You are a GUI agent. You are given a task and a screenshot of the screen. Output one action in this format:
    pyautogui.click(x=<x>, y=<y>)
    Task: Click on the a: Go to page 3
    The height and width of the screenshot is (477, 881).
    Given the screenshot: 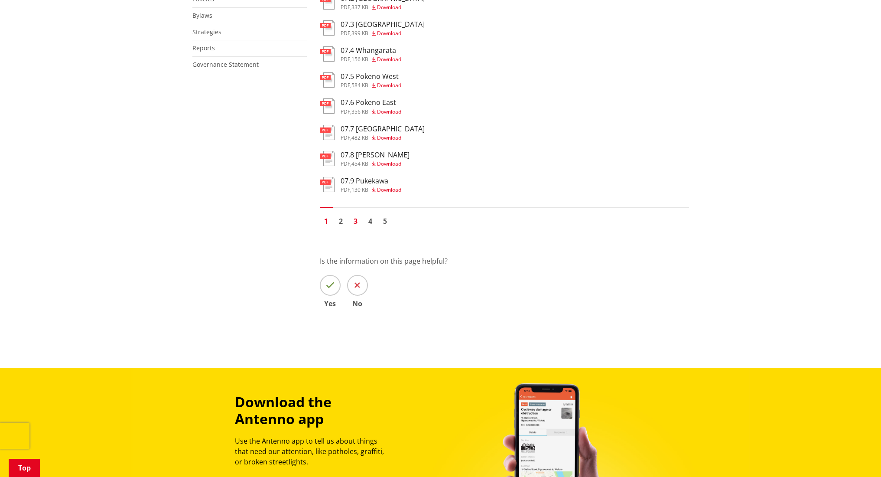 What is the action you would take?
    pyautogui.click(x=356, y=221)
    